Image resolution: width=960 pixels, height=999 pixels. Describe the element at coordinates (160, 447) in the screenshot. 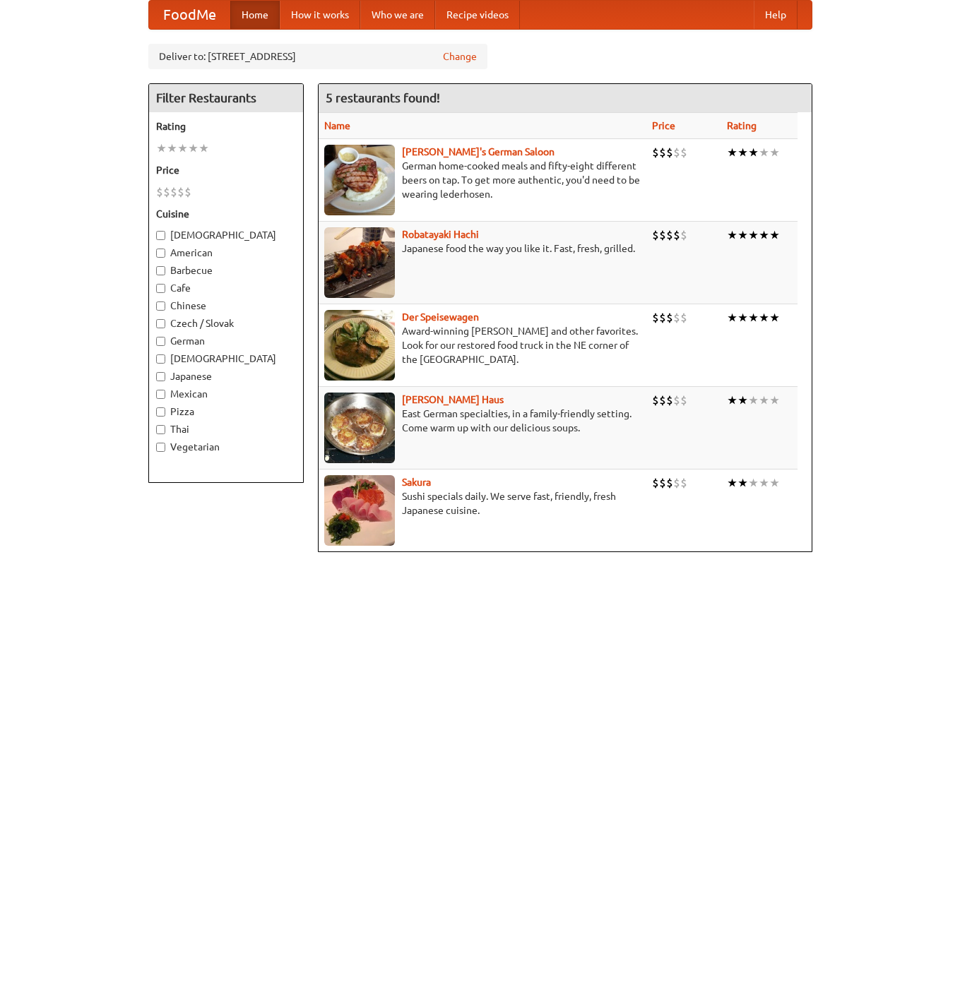

I see `input: Vegetarian` at that location.